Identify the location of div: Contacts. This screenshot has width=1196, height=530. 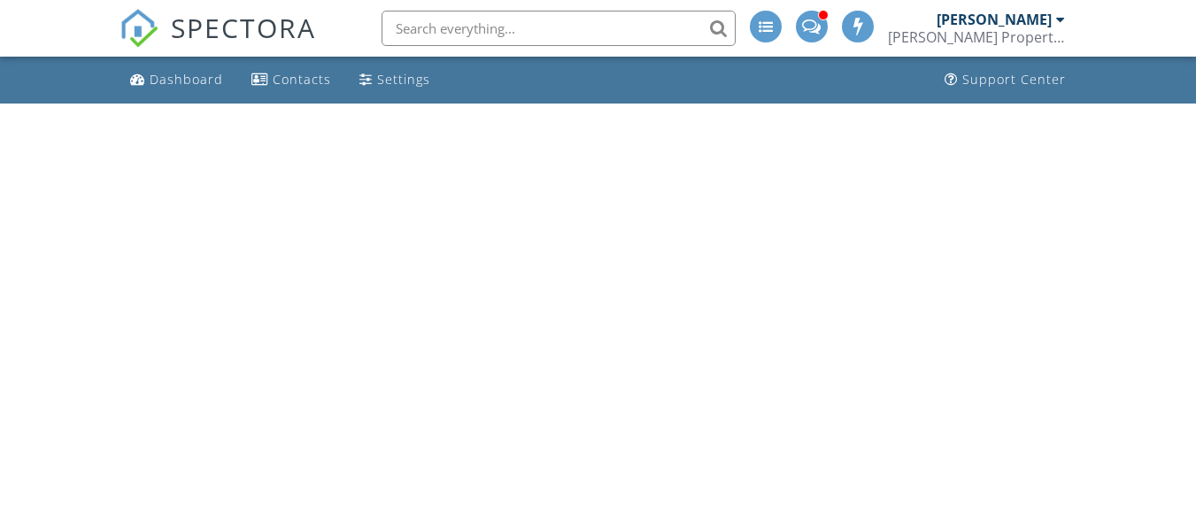
(302, 79).